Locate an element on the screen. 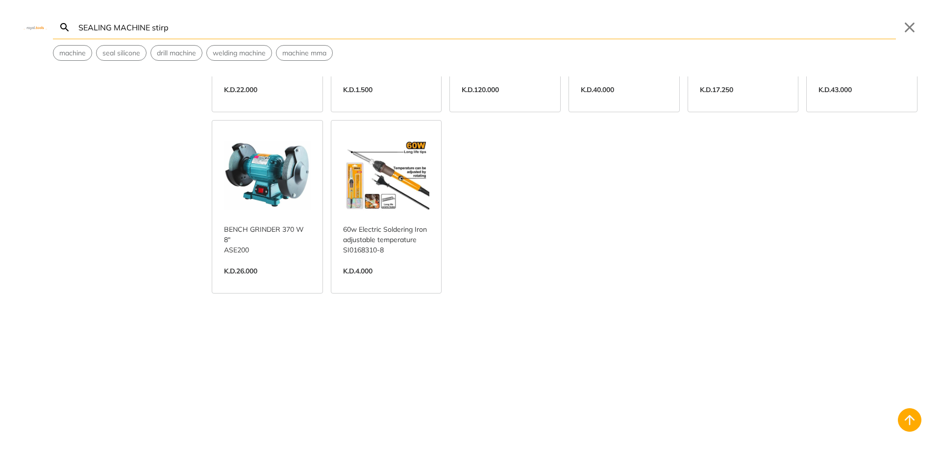  button: Select suggestion: welding machine is located at coordinates (239, 53).